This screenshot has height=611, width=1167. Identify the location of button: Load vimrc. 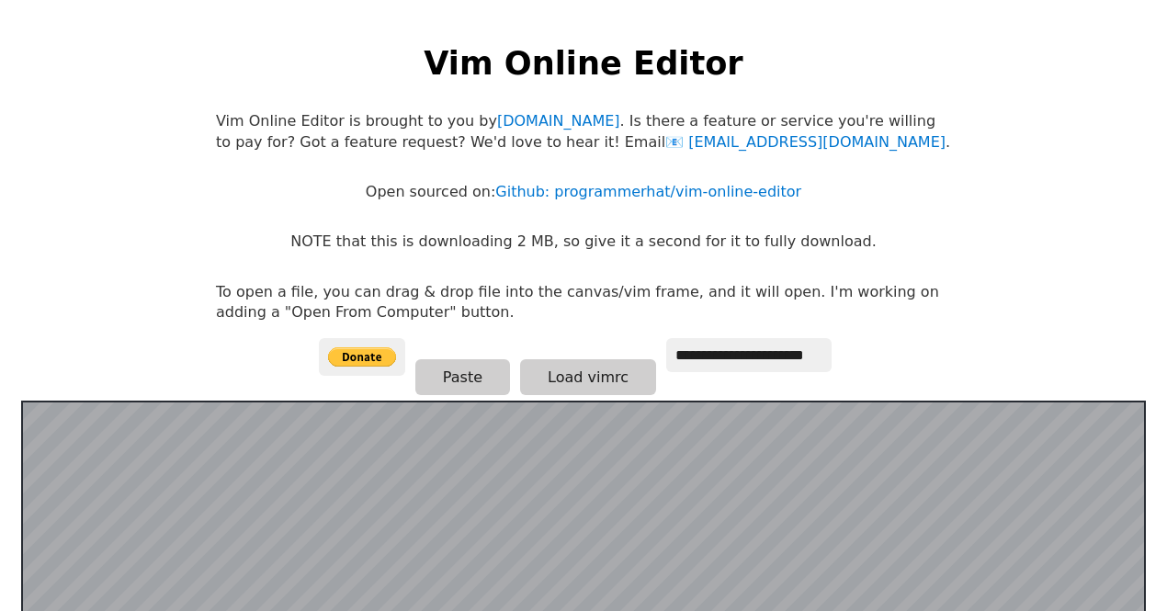
(588, 377).